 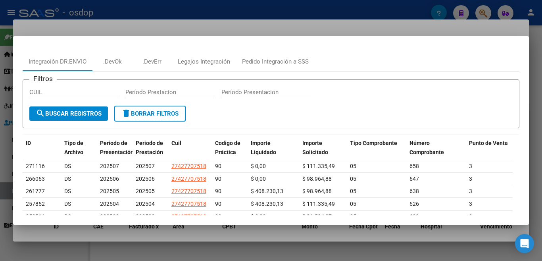 I want to click on div: Legajos Integración, so click(x=204, y=62).